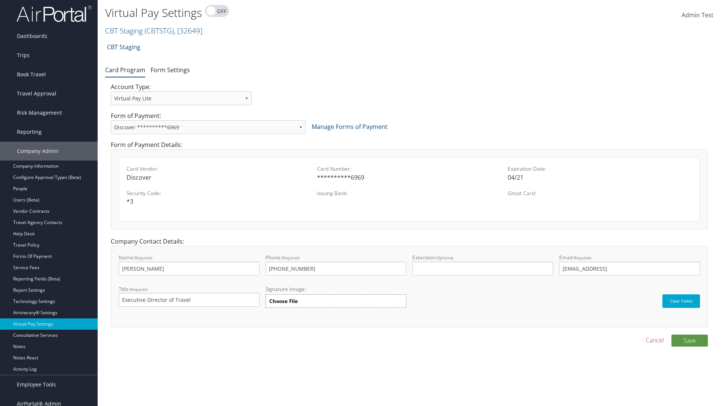 This screenshot has width=721, height=406. What do you see at coordinates (219, 169) in the screenshot?
I see `label: Card Vendor:` at bounding box center [219, 169].